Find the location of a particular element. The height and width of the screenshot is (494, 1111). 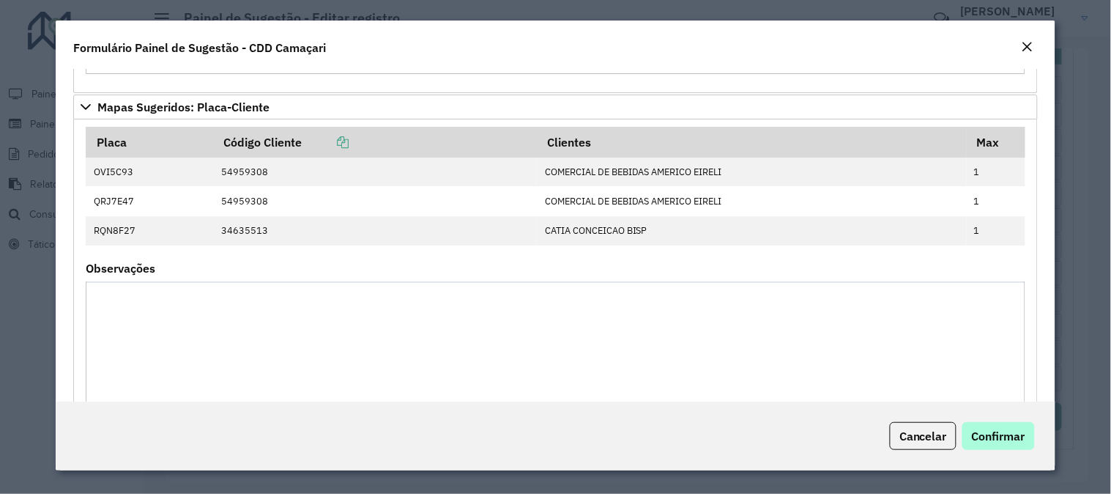

td: 34635513 is located at coordinates (375, 231).